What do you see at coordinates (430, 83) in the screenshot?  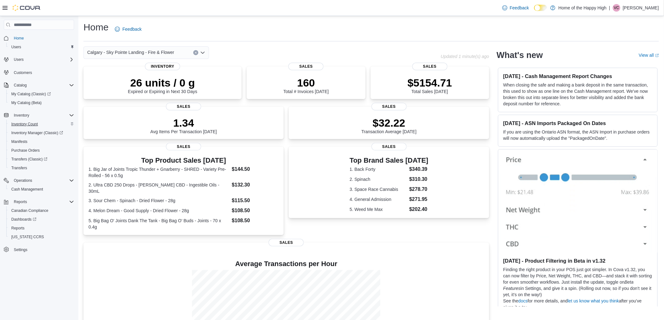 I see `p: $5154.71` at bounding box center [430, 83].